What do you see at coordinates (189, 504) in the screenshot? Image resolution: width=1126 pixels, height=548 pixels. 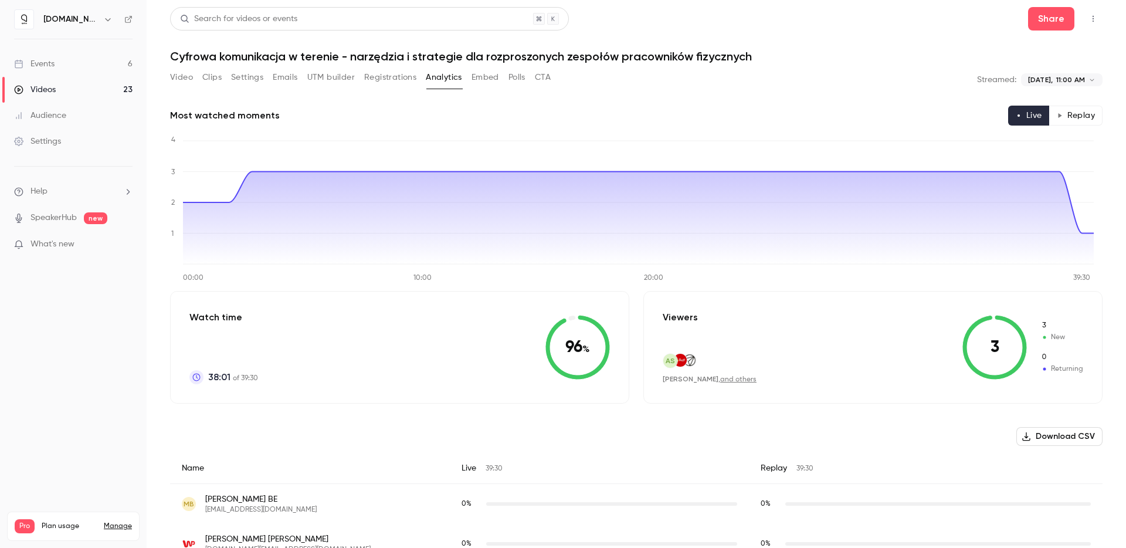 I see `span: MB` at bounding box center [189, 504].